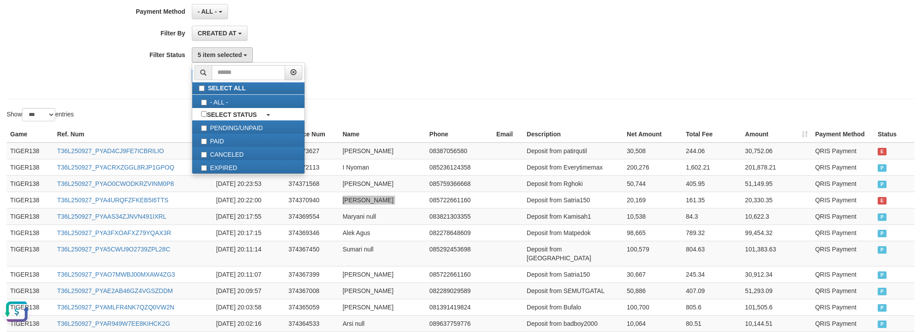  I want to click on th: Total Fee, so click(712, 134).